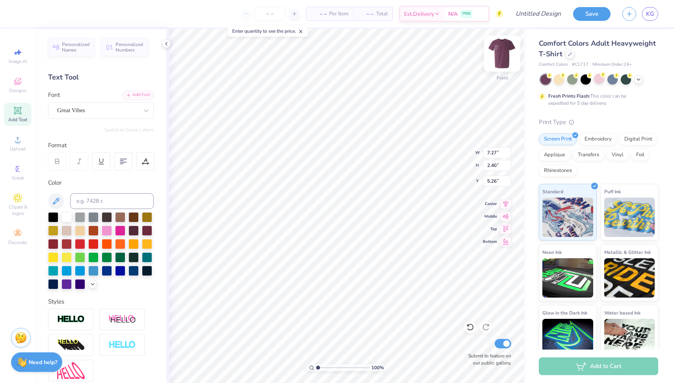  Describe the element at coordinates (622, 313) in the screenshot. I see `span: Water based Ink` at that location.